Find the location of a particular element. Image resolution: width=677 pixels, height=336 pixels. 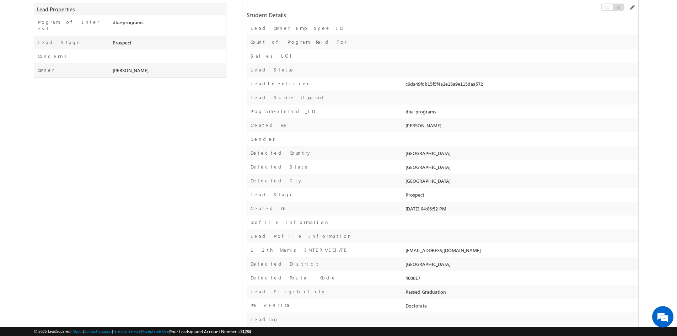

div: 400017 is located at coordinates (521, 280).